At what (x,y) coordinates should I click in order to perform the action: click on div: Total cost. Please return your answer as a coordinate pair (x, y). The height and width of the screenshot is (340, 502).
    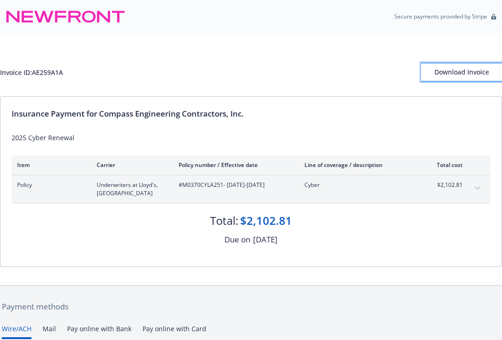
    Looking at the image, I should click on (445, 165).